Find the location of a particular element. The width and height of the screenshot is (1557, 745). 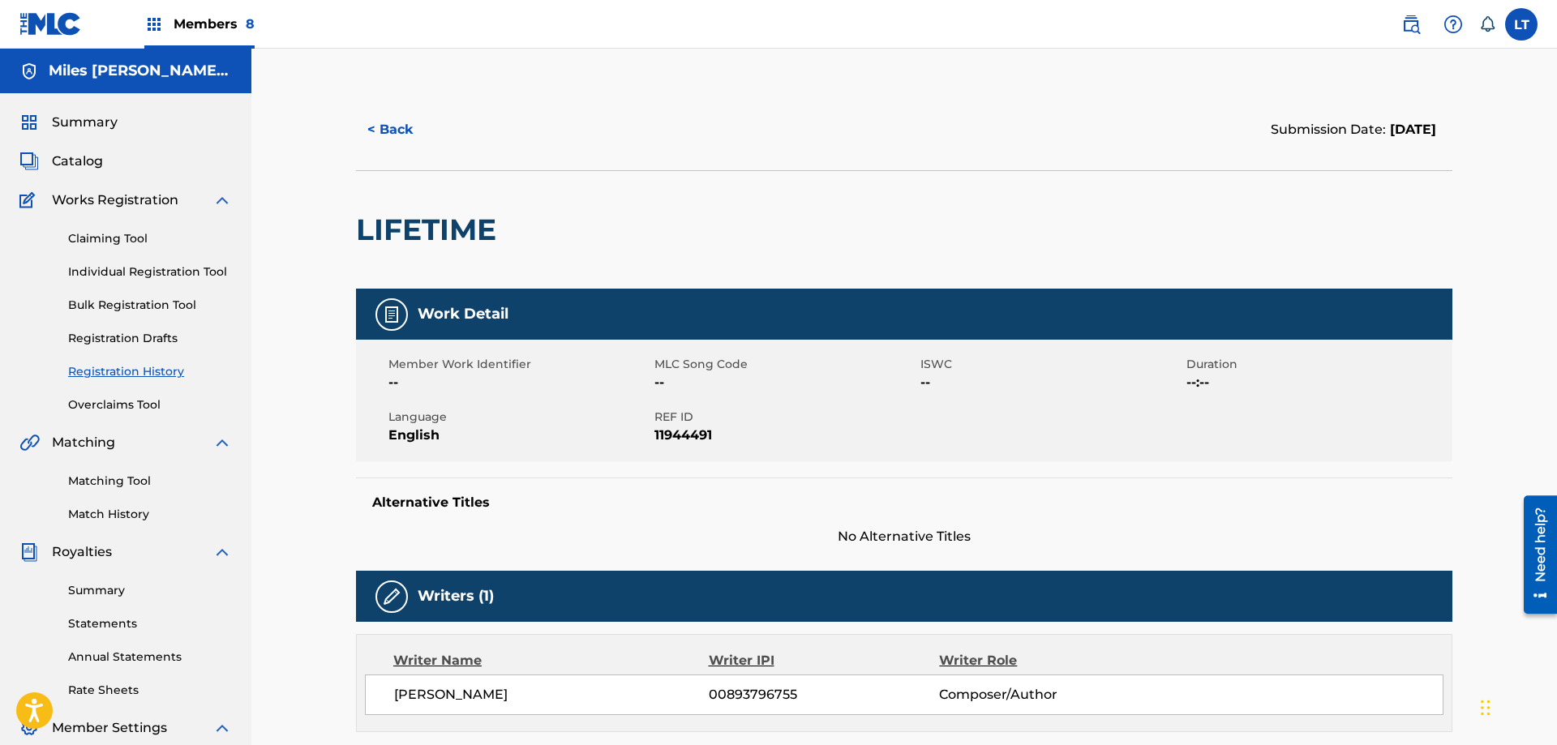

img: Top Rightsholders is located at coordinates (154, 24).